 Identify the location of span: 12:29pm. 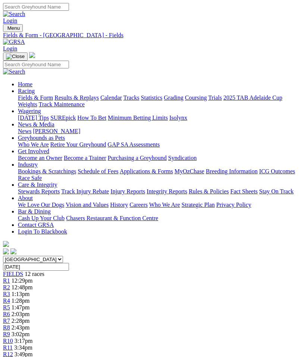
(22, 281).